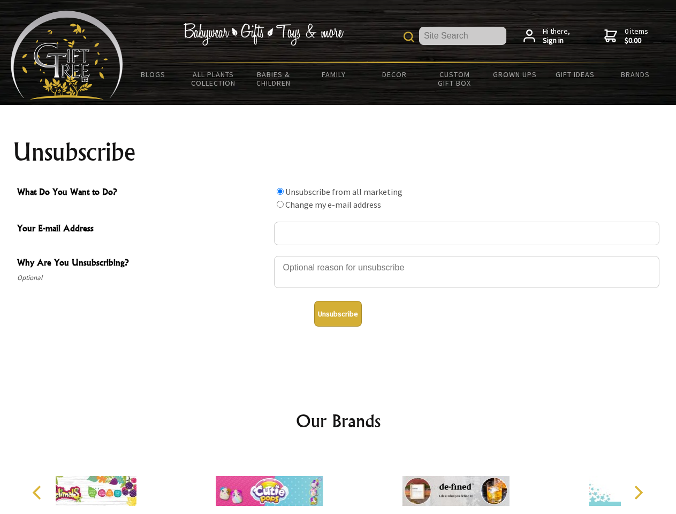 The width and height of the screenshot is (676, 514). Describe the element at coordinates (334, 74) in the screenshot. I see `a: Family` at that location.